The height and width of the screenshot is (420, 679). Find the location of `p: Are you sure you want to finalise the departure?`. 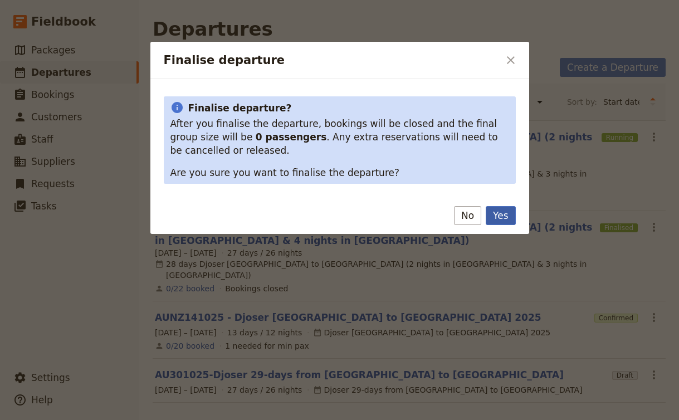

p: Are you sure you want to finalise the departure? is located at coordinates (340, 173).